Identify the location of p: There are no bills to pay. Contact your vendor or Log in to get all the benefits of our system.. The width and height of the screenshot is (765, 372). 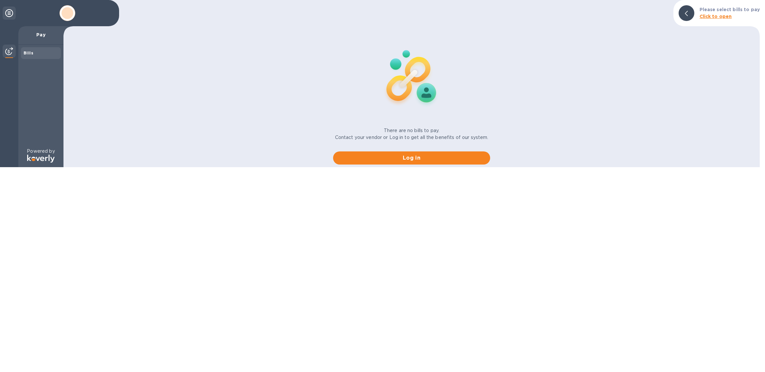
(412, 134).